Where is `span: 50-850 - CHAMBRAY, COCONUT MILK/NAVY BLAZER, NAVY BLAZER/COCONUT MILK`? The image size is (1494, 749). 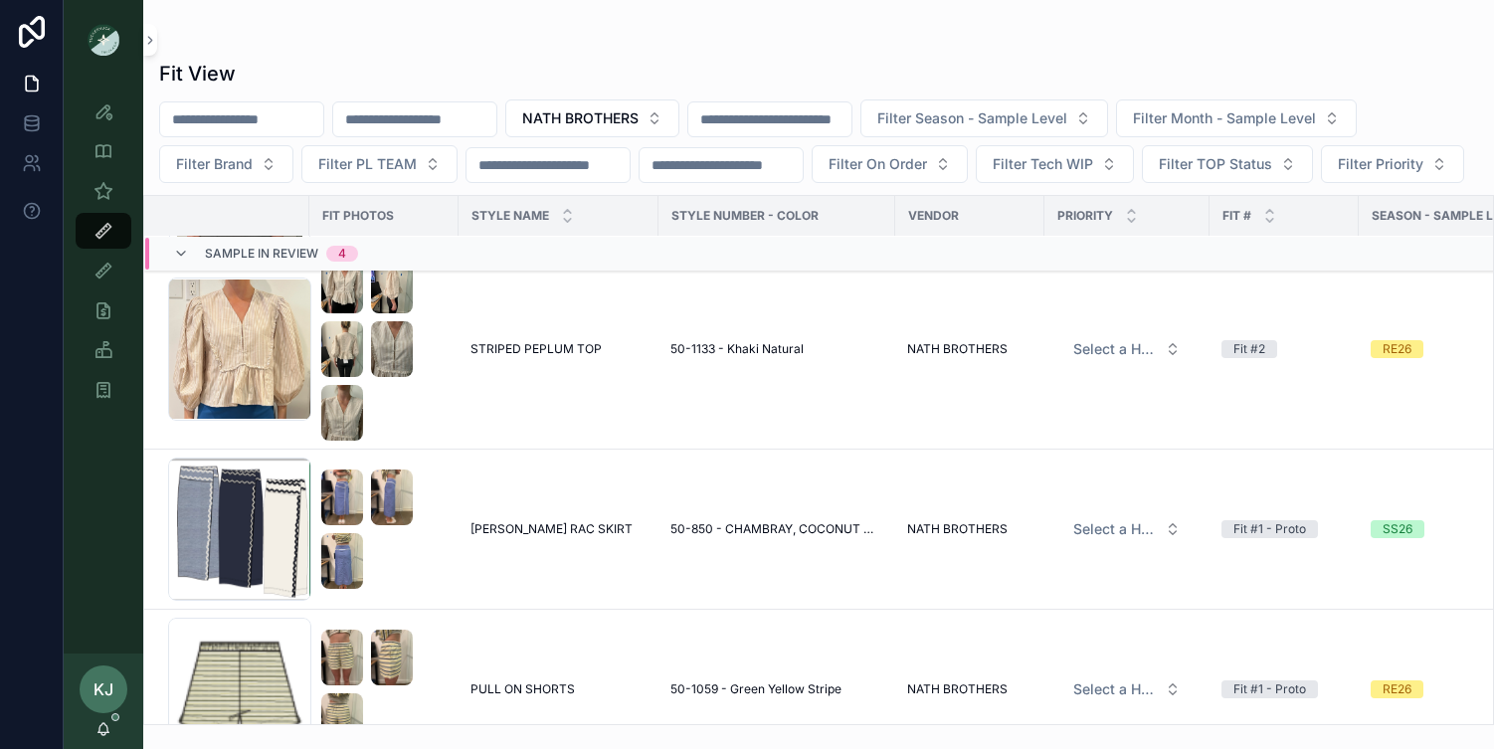 span: 50-850 - CHAMBRAY, COCONUT MILK/NAVY BLAZER, NAVY BLAZER/COCONUT MILK is located at coordinates (777, 529).